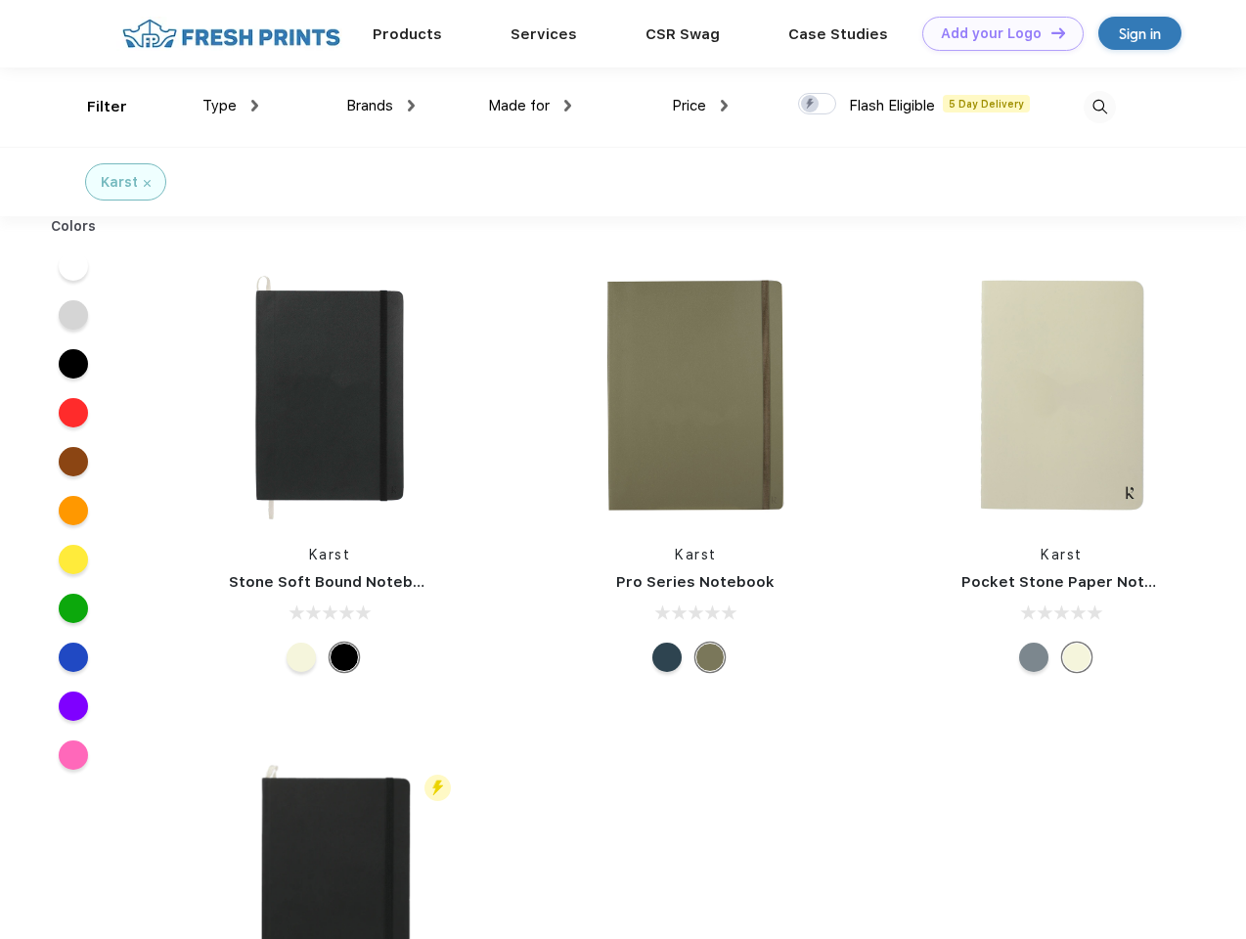 The image size is (1246, 939). I want to click on div: Sign in, so click(1139, 33).